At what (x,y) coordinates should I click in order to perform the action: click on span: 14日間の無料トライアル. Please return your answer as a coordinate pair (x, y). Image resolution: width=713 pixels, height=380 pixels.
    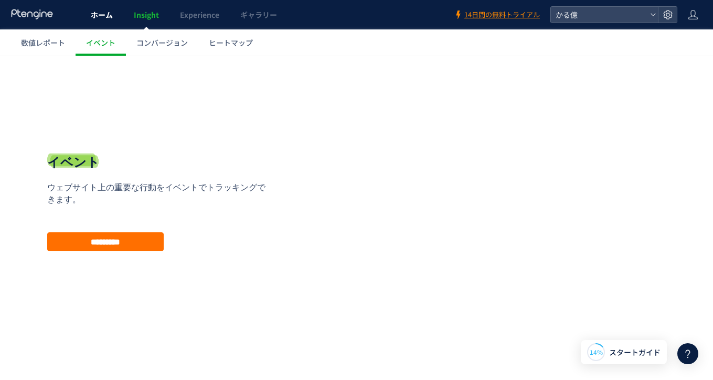
    Looking at the image, I should click on (502, 15).